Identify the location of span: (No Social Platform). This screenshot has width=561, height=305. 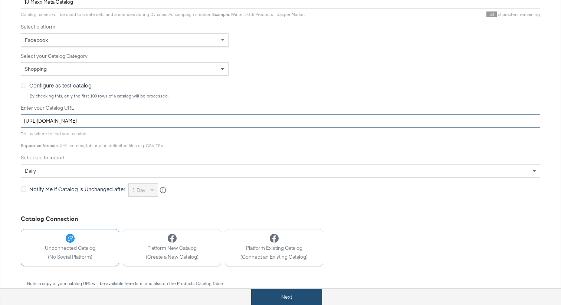
(70, 257).